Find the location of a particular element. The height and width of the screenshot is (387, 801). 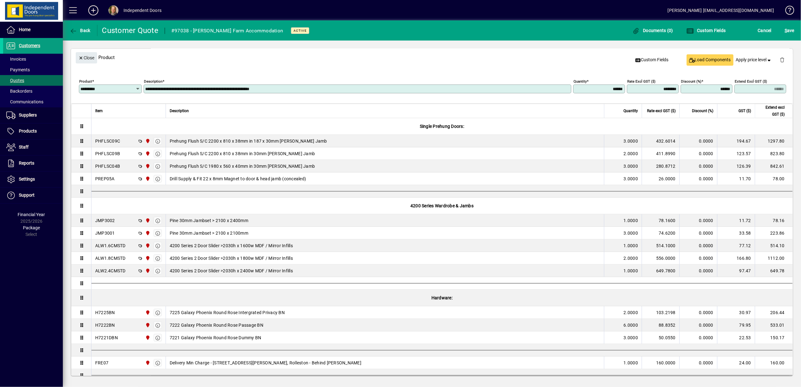

span: Staff is located at coordinates (24, 147).